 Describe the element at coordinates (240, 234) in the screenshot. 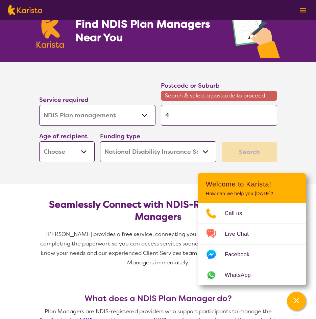

I see `span: Live Chat` at that location.